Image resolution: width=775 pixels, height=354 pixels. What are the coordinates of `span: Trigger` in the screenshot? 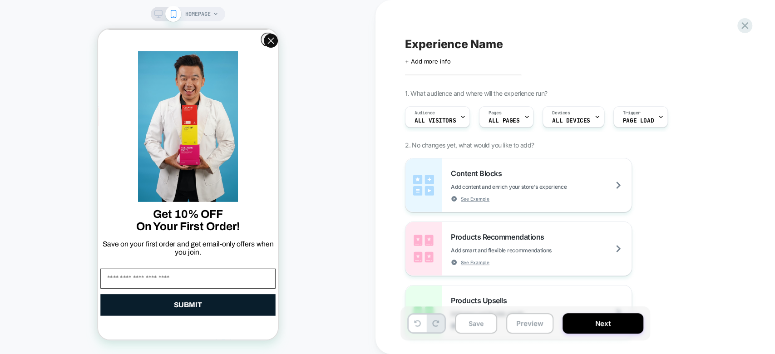 It's located at (632, 113).